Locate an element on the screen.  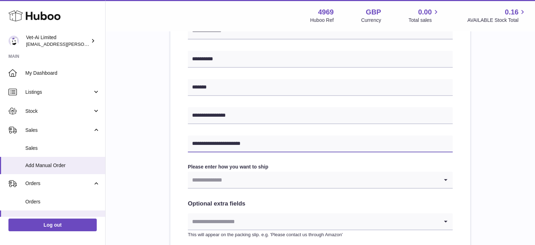
span: Stock is located at coordinates (59, 111).